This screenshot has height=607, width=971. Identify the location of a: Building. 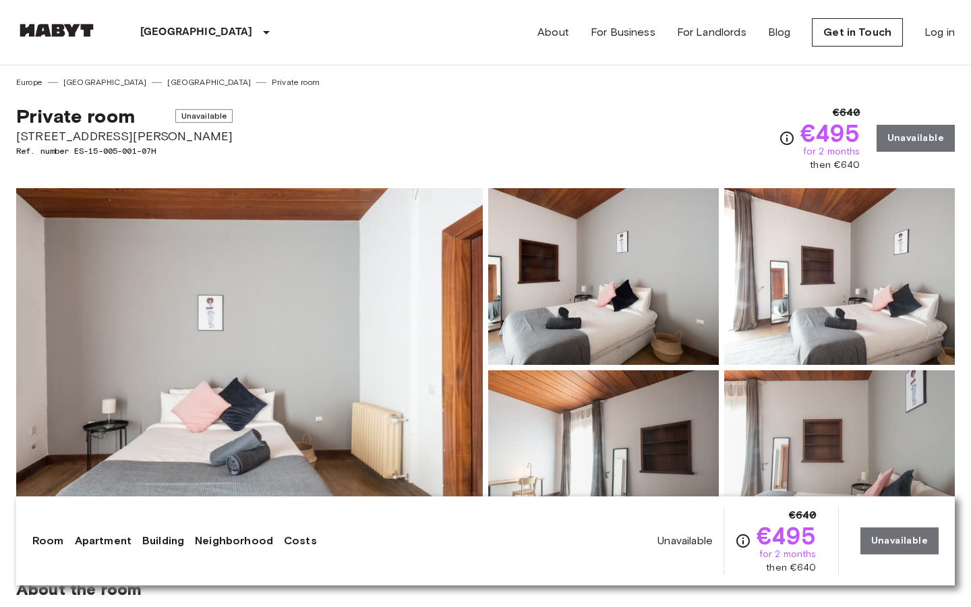
(163, 541).